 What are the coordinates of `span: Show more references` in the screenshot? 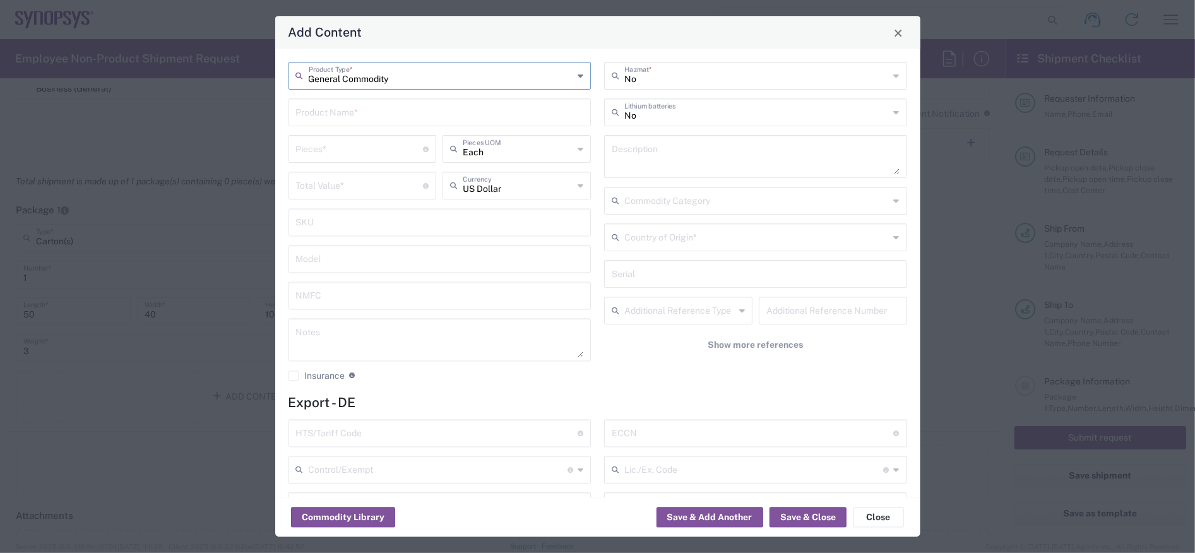 It's located at (755, 345).